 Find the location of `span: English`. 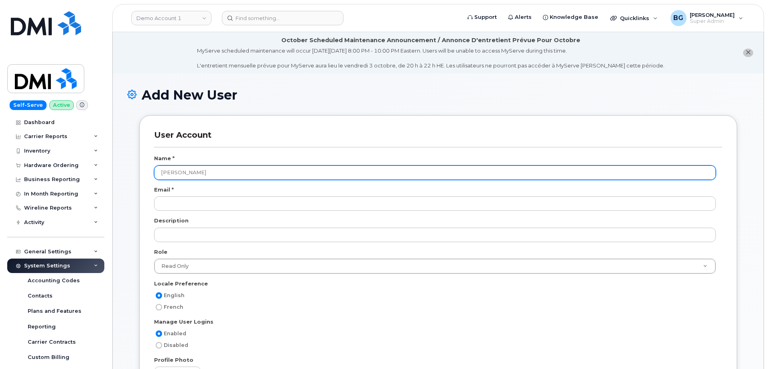

span: English is located at coordinates (174, 295).